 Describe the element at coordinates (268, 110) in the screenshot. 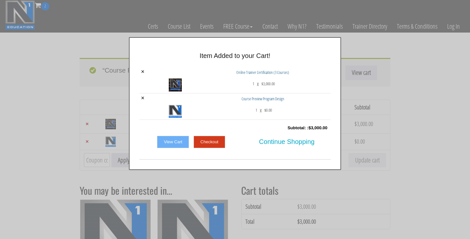

I see `bdi: 0.00` at that location.